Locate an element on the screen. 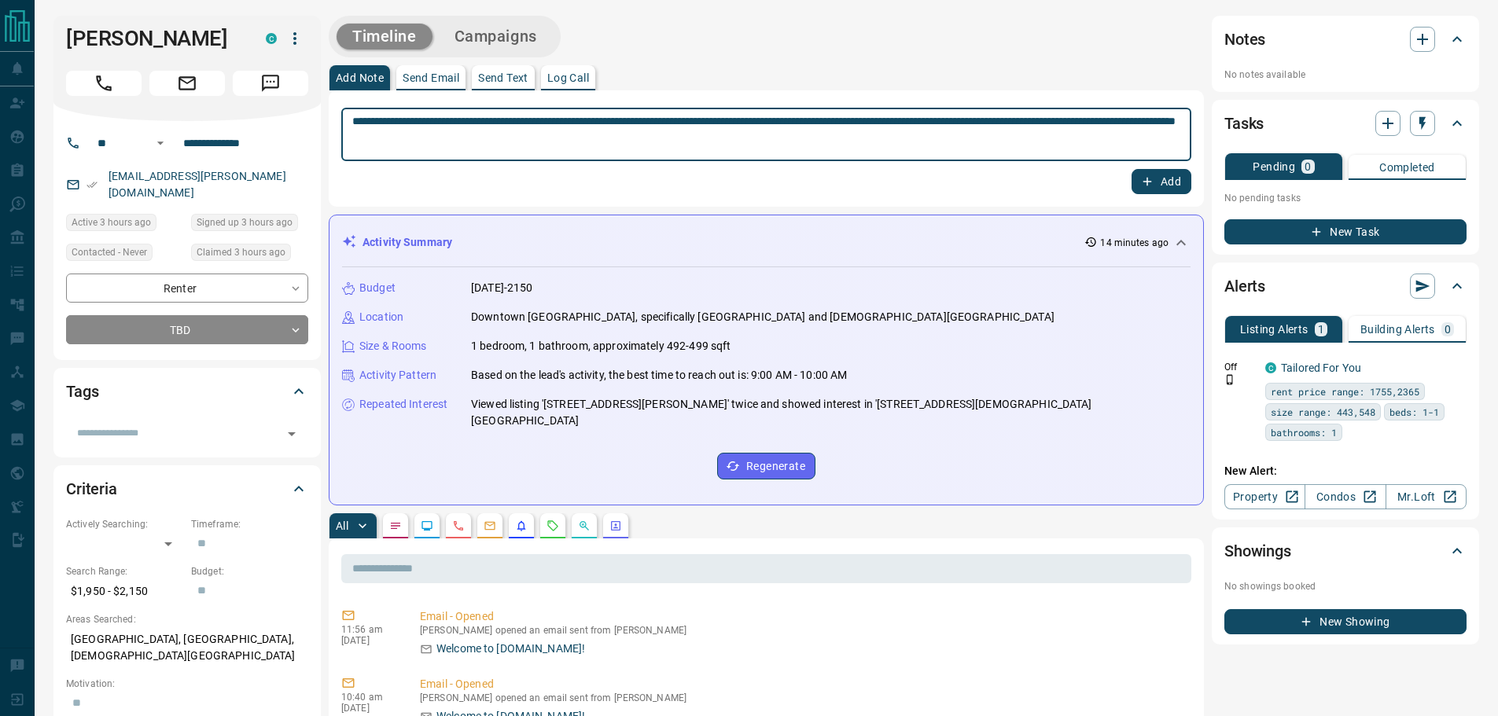  p: Add Note is located at coordinates (359, 78).